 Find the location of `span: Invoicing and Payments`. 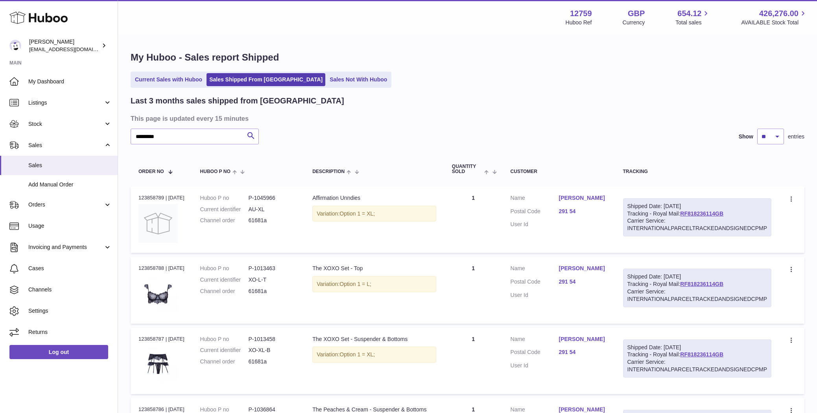

span: Invoicing and Payments is located at coordinates (66, 247).